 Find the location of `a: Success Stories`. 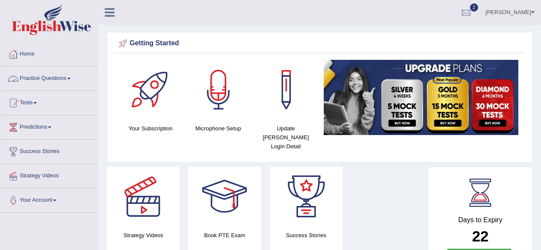

a: Success Stories is located at coordinates (49, 150).